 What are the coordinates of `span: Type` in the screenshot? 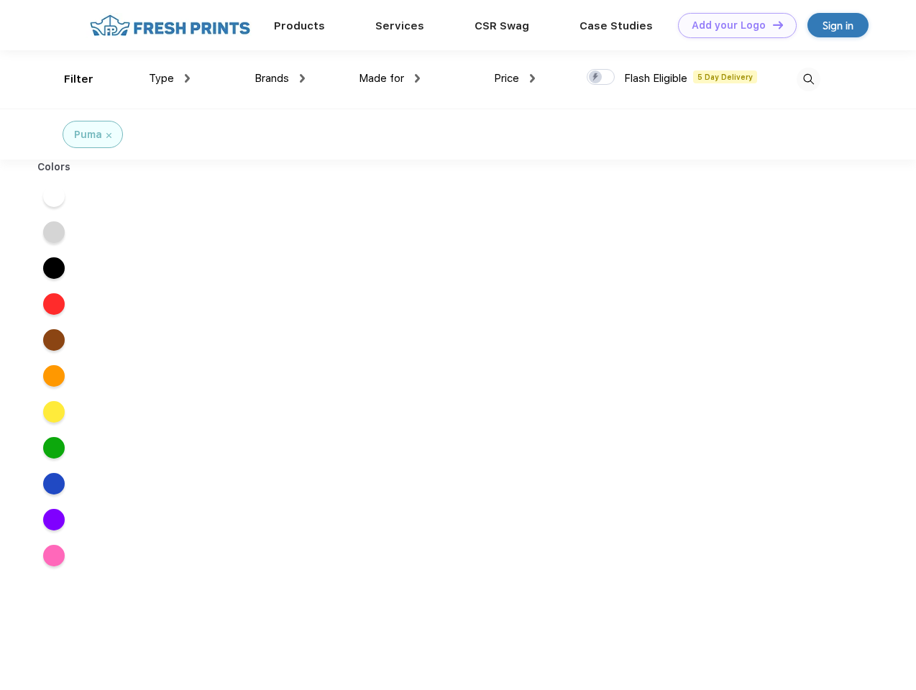 It's located at (161, 78).